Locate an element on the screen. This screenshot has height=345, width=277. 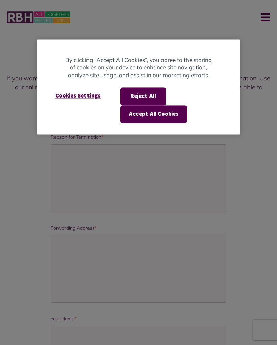
button: Reject All is located at coordinates (143, 96).